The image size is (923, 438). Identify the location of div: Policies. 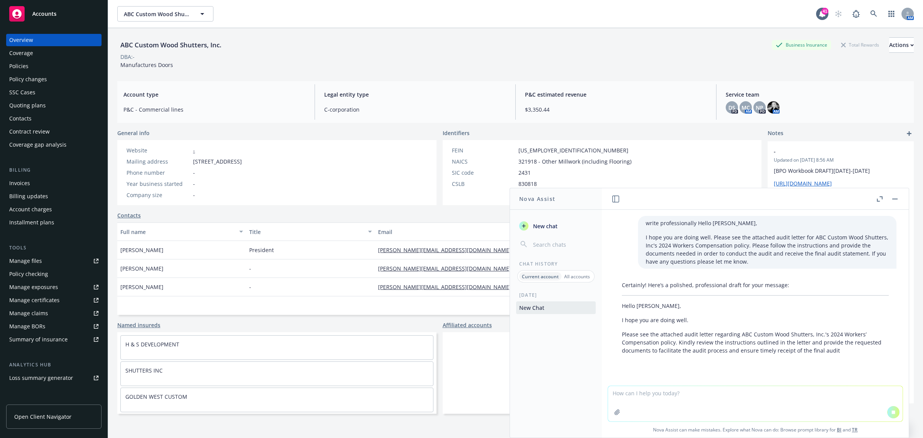
(19, 66).